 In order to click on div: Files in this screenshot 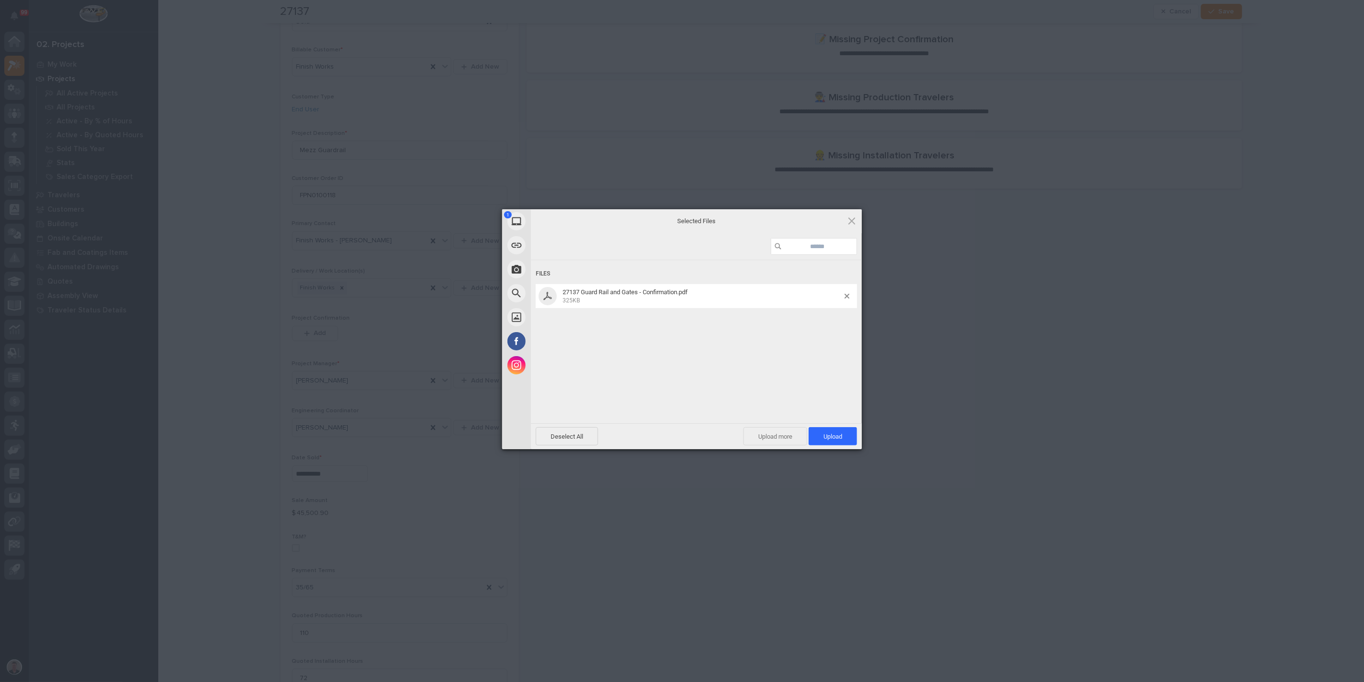, I will do `click(697, 273)`.